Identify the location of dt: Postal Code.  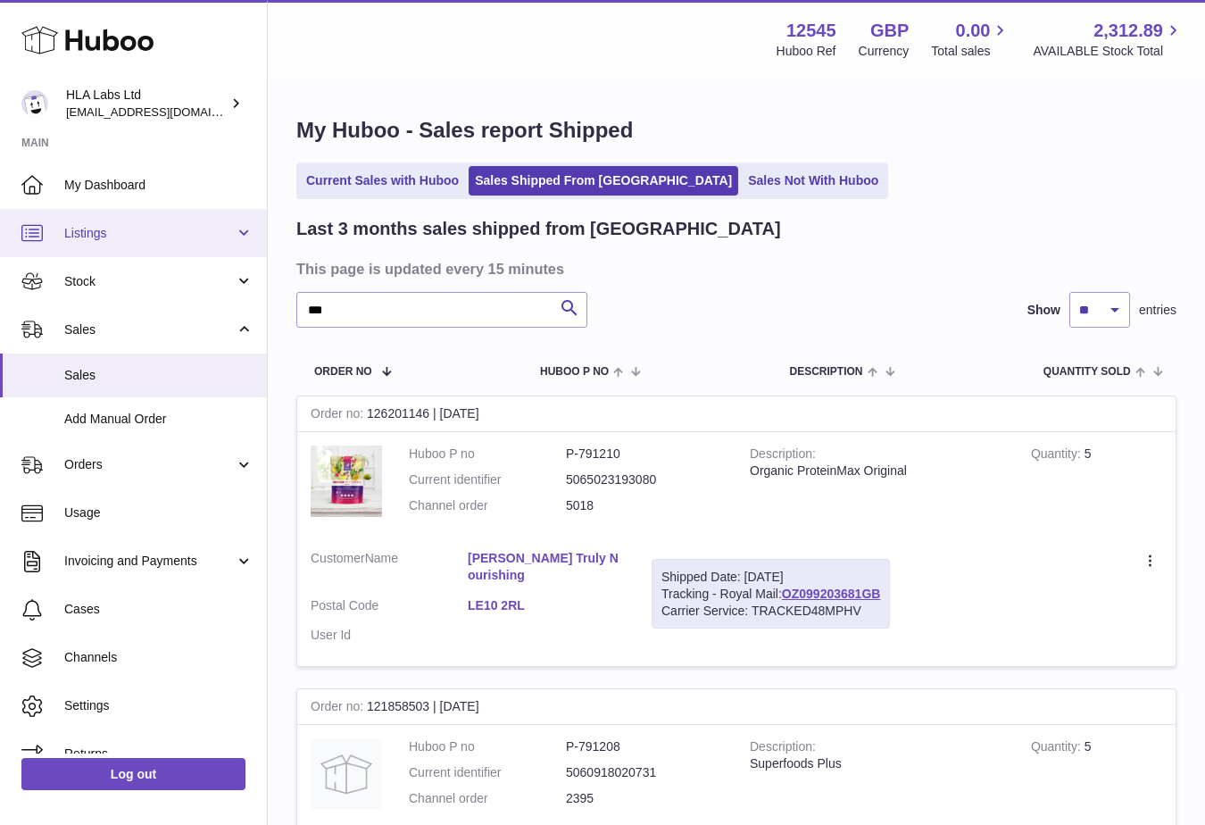
(389, 608).